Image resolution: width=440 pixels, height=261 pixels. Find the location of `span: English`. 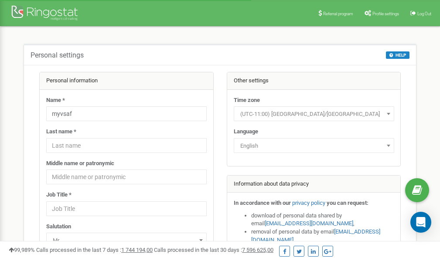

span: English is located at coordinates (314, 146).